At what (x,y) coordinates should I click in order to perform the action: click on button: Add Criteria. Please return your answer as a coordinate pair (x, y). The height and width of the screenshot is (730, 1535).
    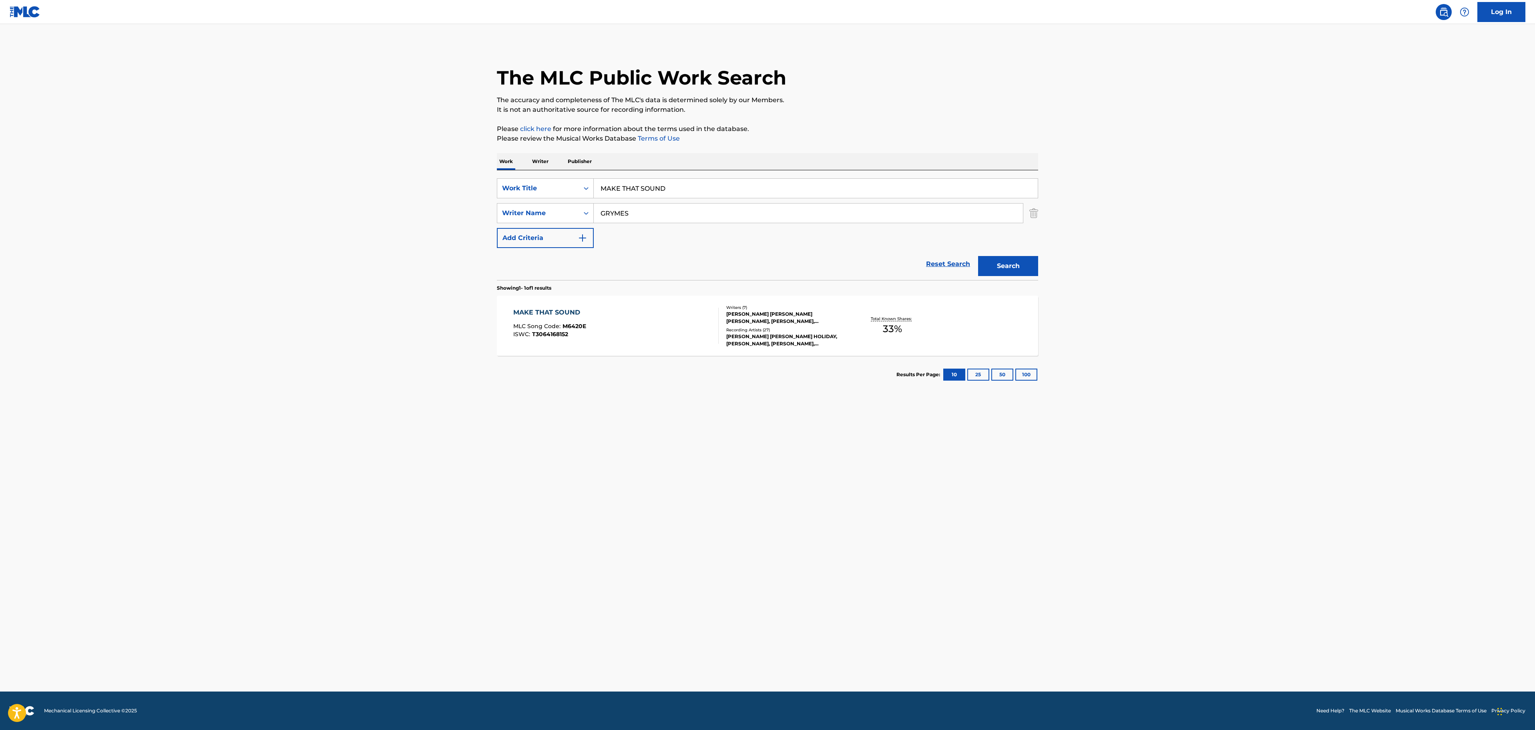
    Looking at the image, I should click on (545, 238).